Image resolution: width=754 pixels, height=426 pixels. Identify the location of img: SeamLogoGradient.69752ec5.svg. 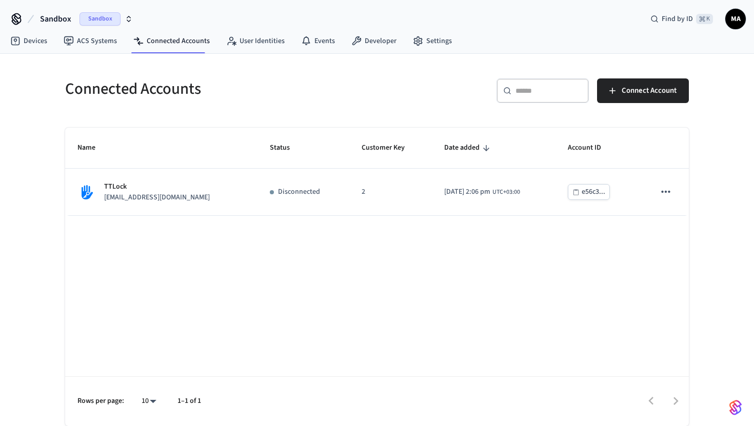
(735, 408).